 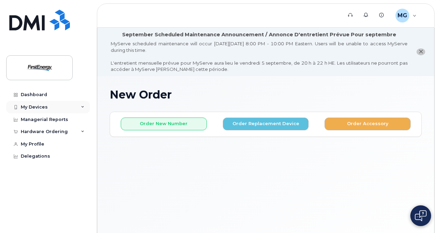 I want to click on h1: New Order, so click(x=266, y=94).